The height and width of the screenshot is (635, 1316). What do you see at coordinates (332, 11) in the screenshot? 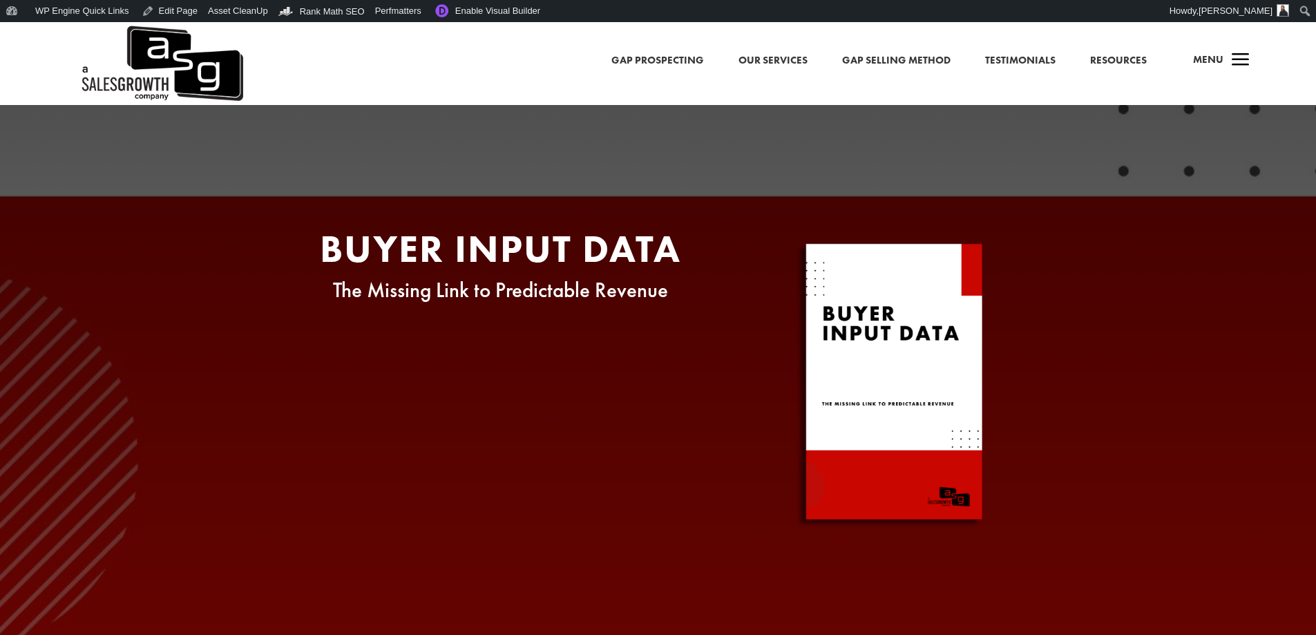
I see `span: Rank Math SEO` at bounding box center [332, 11].